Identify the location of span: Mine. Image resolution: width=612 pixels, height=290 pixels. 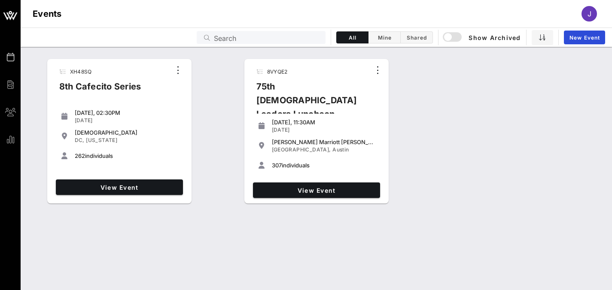
(384, 37).